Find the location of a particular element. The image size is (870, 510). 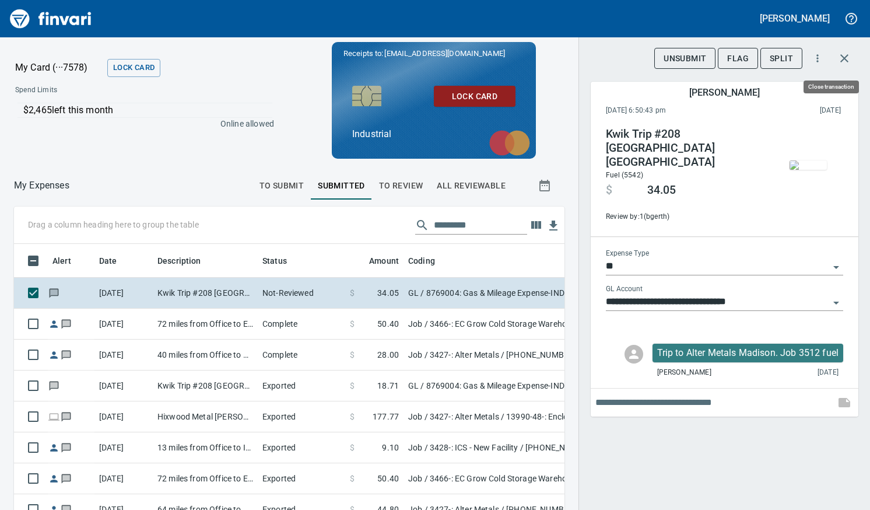

span: Split is located at coordinates (781, 58).